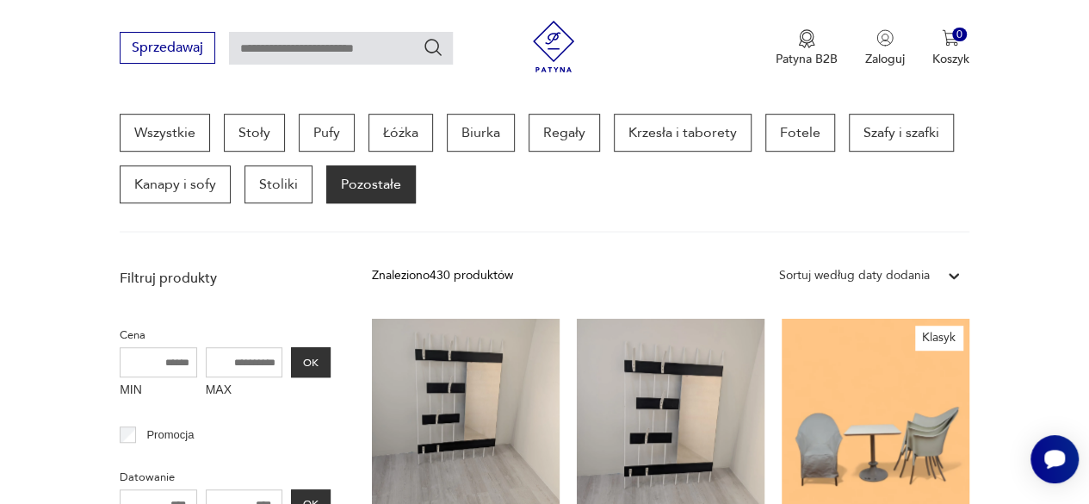  Describe the element at coordinates (278, 184) in the screenshot. I see `p: Stoliki` at that location.